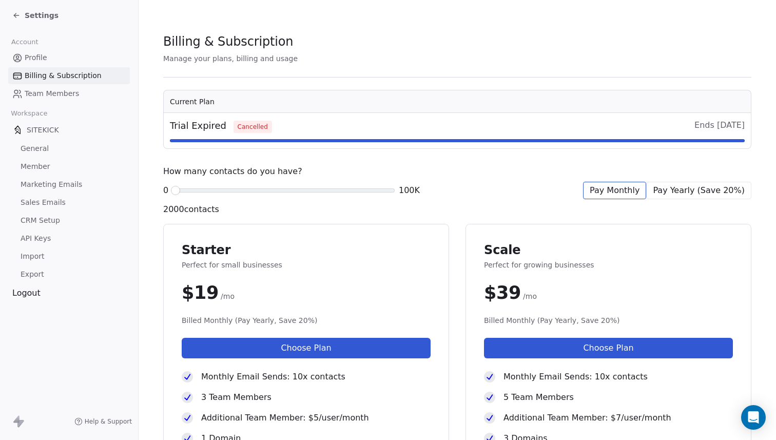 This screenshot has width=776, height=440. I want to click on span: Profile, so click(36, 57).